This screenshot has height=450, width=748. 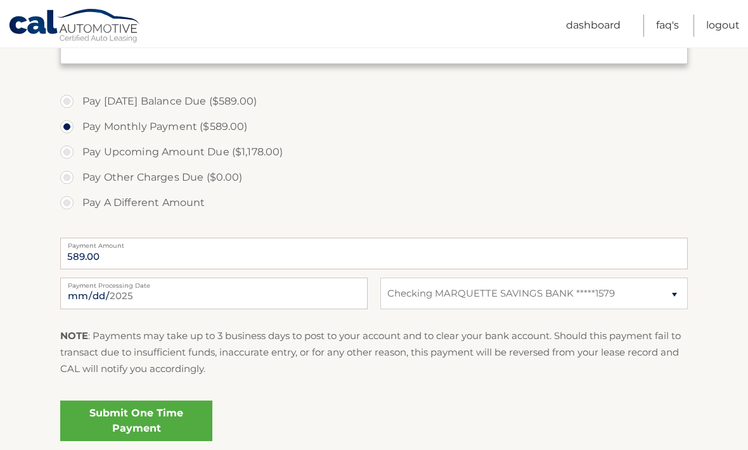 What do you see at coordinates (74, 335) in the screenshot?
I see `strong: NOTE` at bounding box center [74, 335].